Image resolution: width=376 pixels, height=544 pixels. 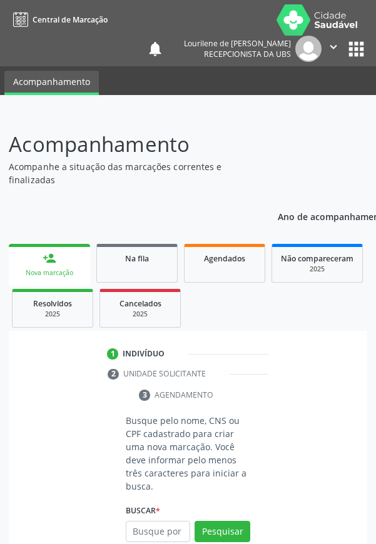 What do you see at coordinates (134, 173) in the screenshot?
I see `p: Acompanhe a situação das marcações correntes e finalizadas` at bounding box center [134, 173].